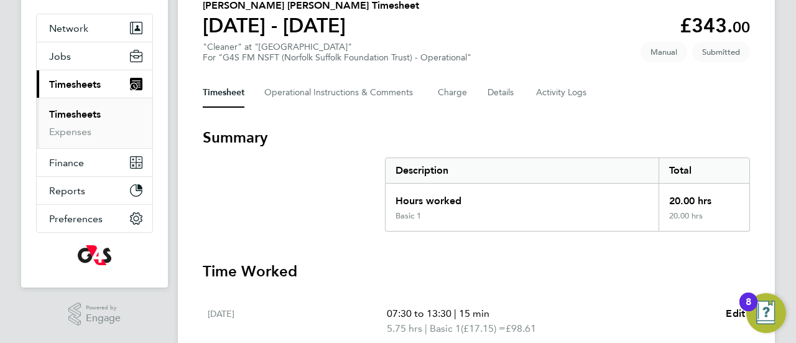  Describe the element at coordinates (663, 52) in the screenshot. I see `span: This timesheet was manually created.` at that location.